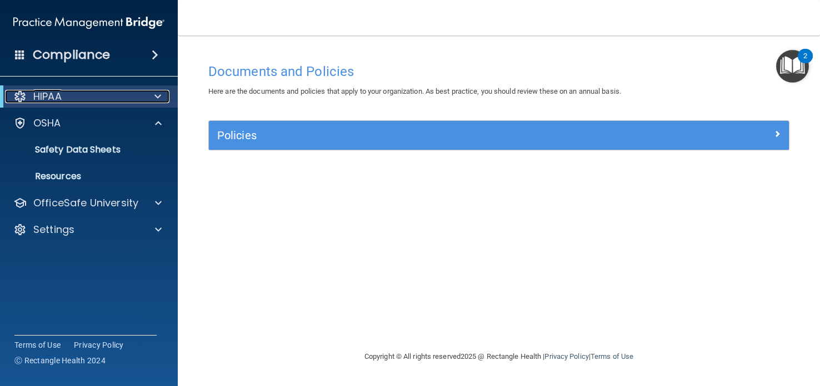 Image resolution: width=820 pixels, height=386 pixels. I want to click on p: OfficeSafe University, so click(86, 203).